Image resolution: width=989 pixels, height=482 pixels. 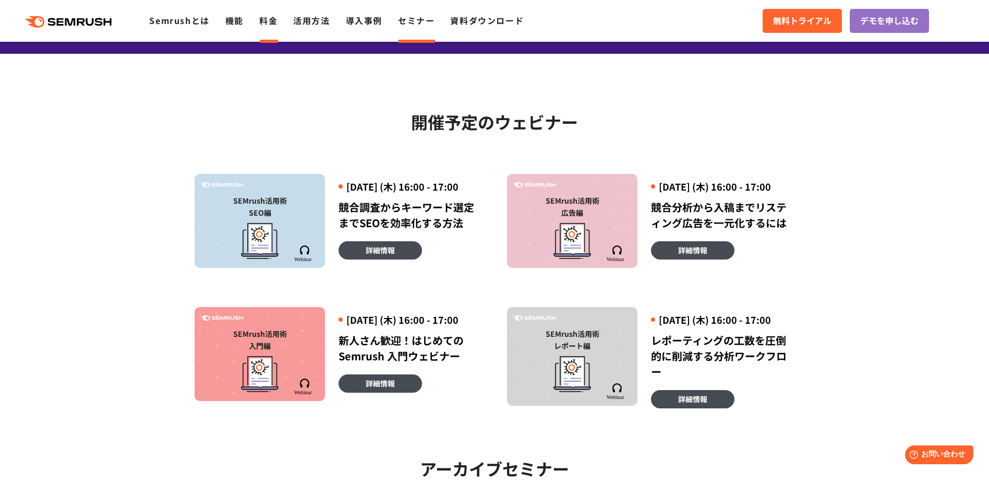 I want to click on a: 活用方法, so click(x=311, y=20).